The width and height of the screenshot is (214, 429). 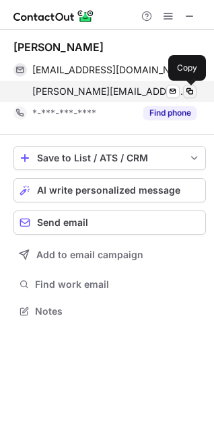 What do you see at coordinates (110, 285) in the screenshot?
I see `button: Find work email` at bounding box center [110, 285].